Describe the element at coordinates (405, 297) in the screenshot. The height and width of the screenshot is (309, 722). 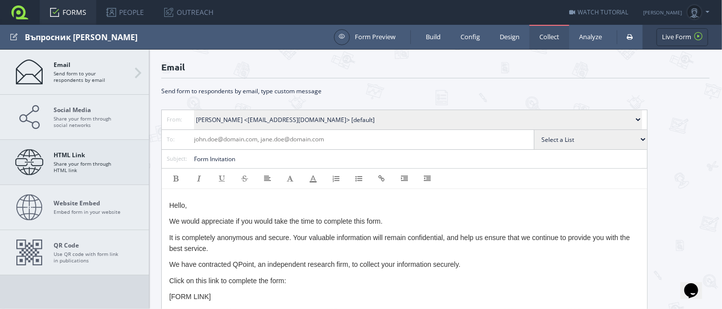
I see `p: [FORM LINK]` at that location.